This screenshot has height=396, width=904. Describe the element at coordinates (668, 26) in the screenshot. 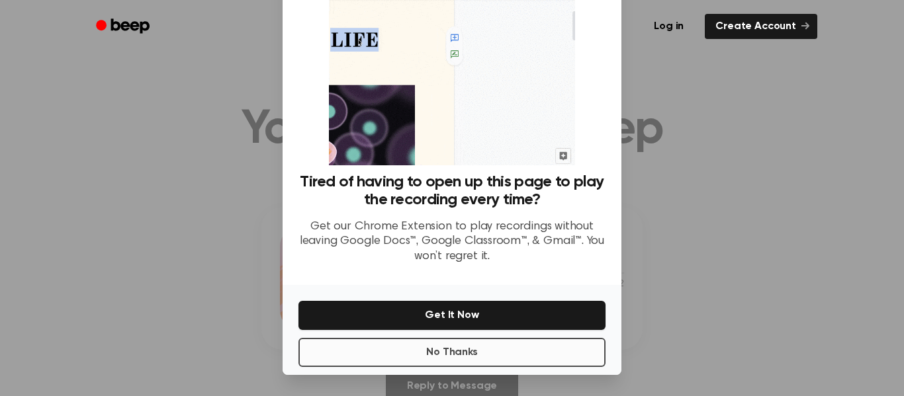

I see `a: Log in` at that location.